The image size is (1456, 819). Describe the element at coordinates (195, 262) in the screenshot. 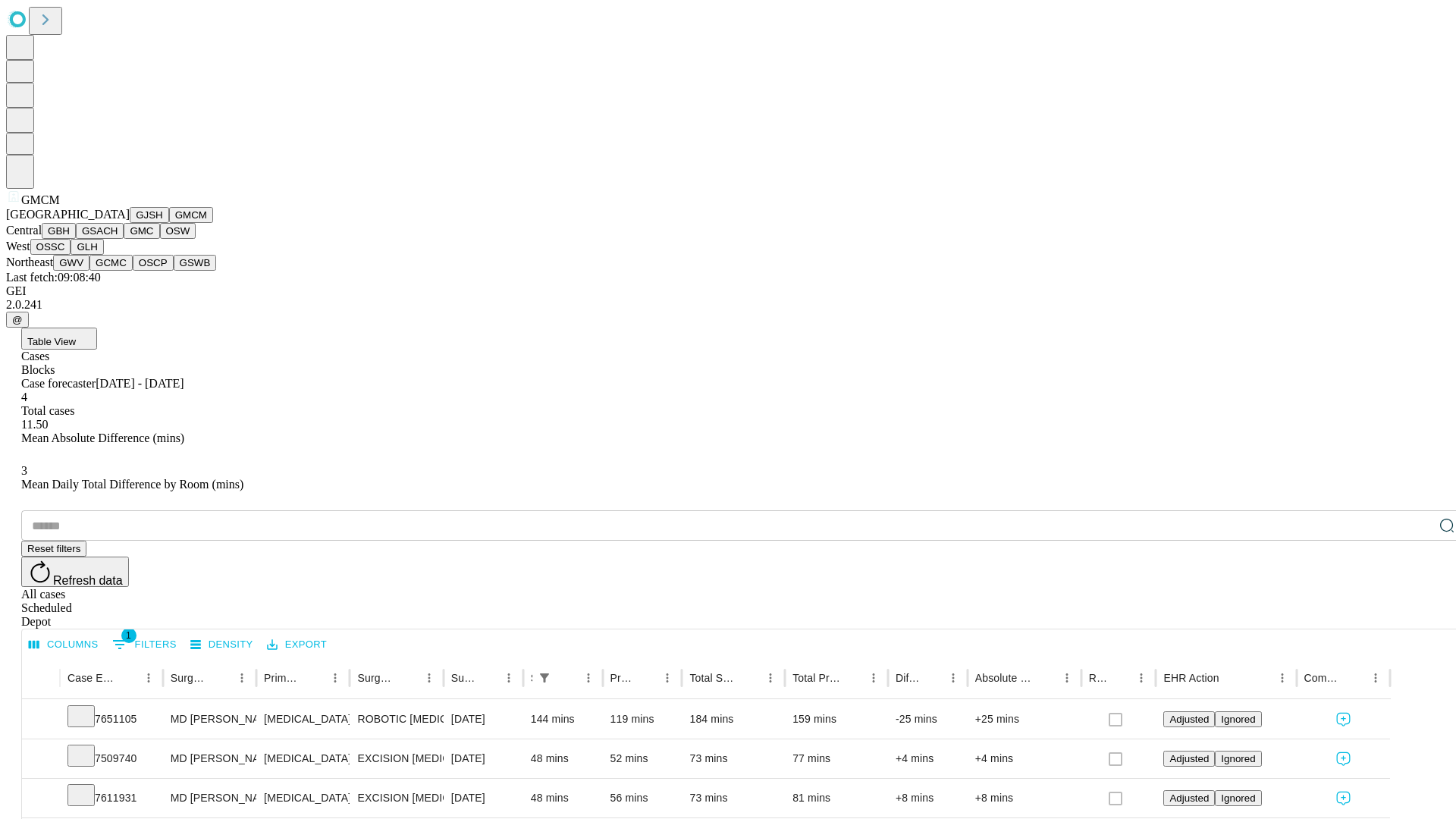

I see `button: GSWB` at that location.